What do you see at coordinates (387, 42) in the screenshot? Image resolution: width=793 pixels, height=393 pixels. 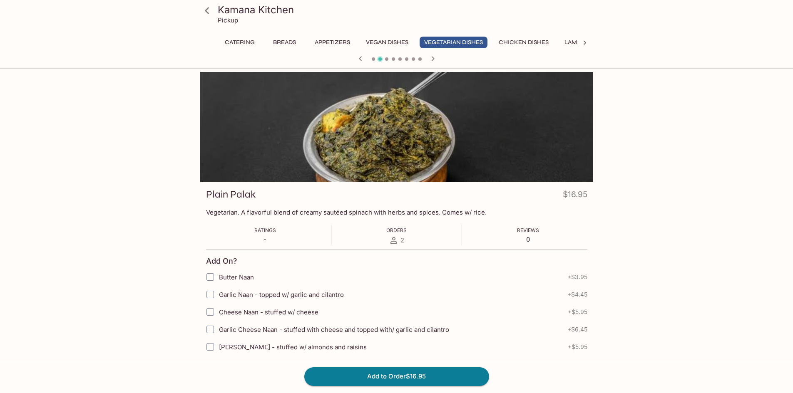 I see `button: Vegan Dishes` at bounding box center [387, 42].